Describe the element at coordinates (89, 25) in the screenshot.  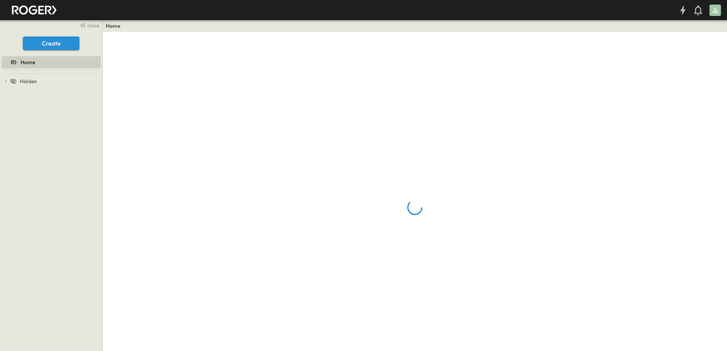
I see `button: close` at that location.